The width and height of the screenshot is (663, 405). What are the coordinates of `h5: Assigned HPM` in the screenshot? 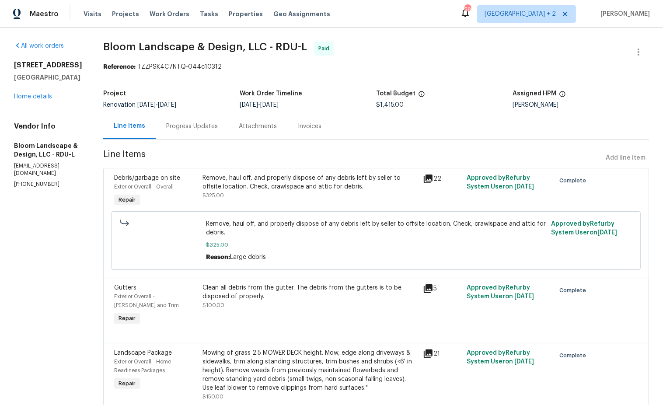 It's located at (535, 94).